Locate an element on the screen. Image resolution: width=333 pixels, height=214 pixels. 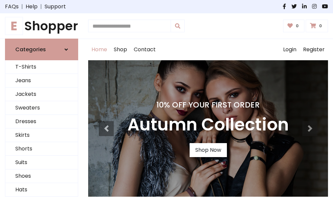
a: Shorts is located at coordinates (42, 149).